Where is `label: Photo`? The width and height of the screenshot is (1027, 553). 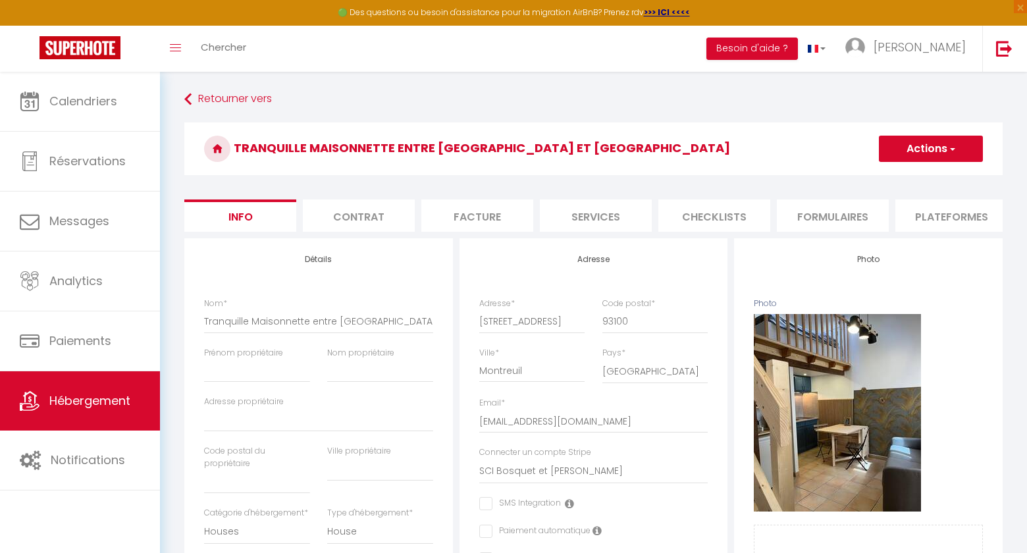
label: Photo is located at coordinates (765, 303).